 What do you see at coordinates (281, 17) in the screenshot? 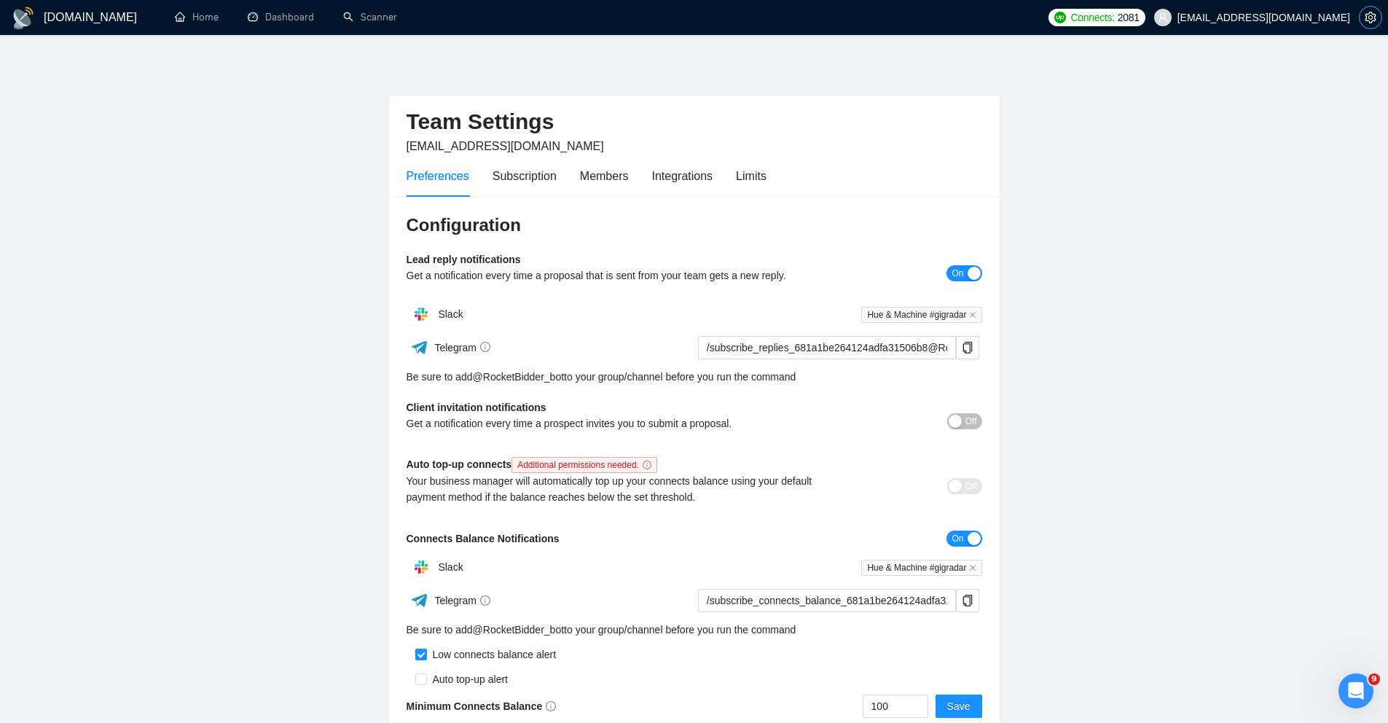
I see `a: dashboardDashboard` at bounding box center [281, 17].